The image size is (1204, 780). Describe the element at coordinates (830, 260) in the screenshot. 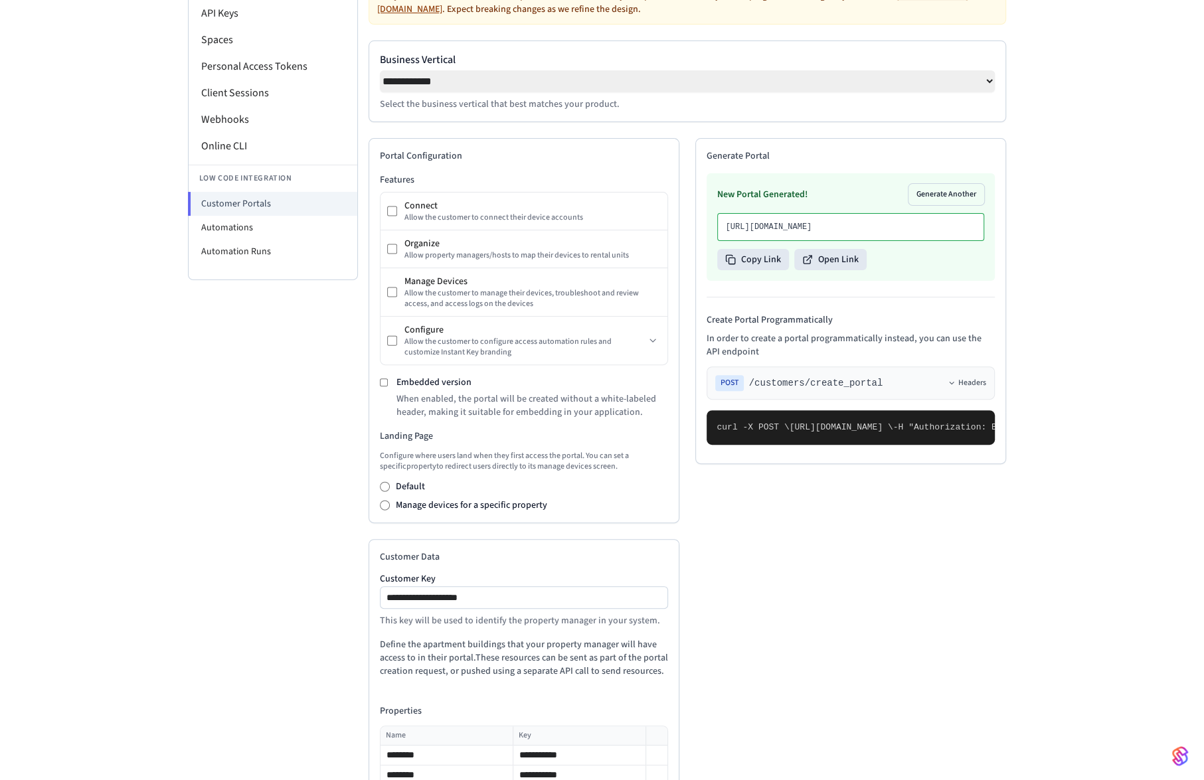

I see `button: Open Link` at that location.